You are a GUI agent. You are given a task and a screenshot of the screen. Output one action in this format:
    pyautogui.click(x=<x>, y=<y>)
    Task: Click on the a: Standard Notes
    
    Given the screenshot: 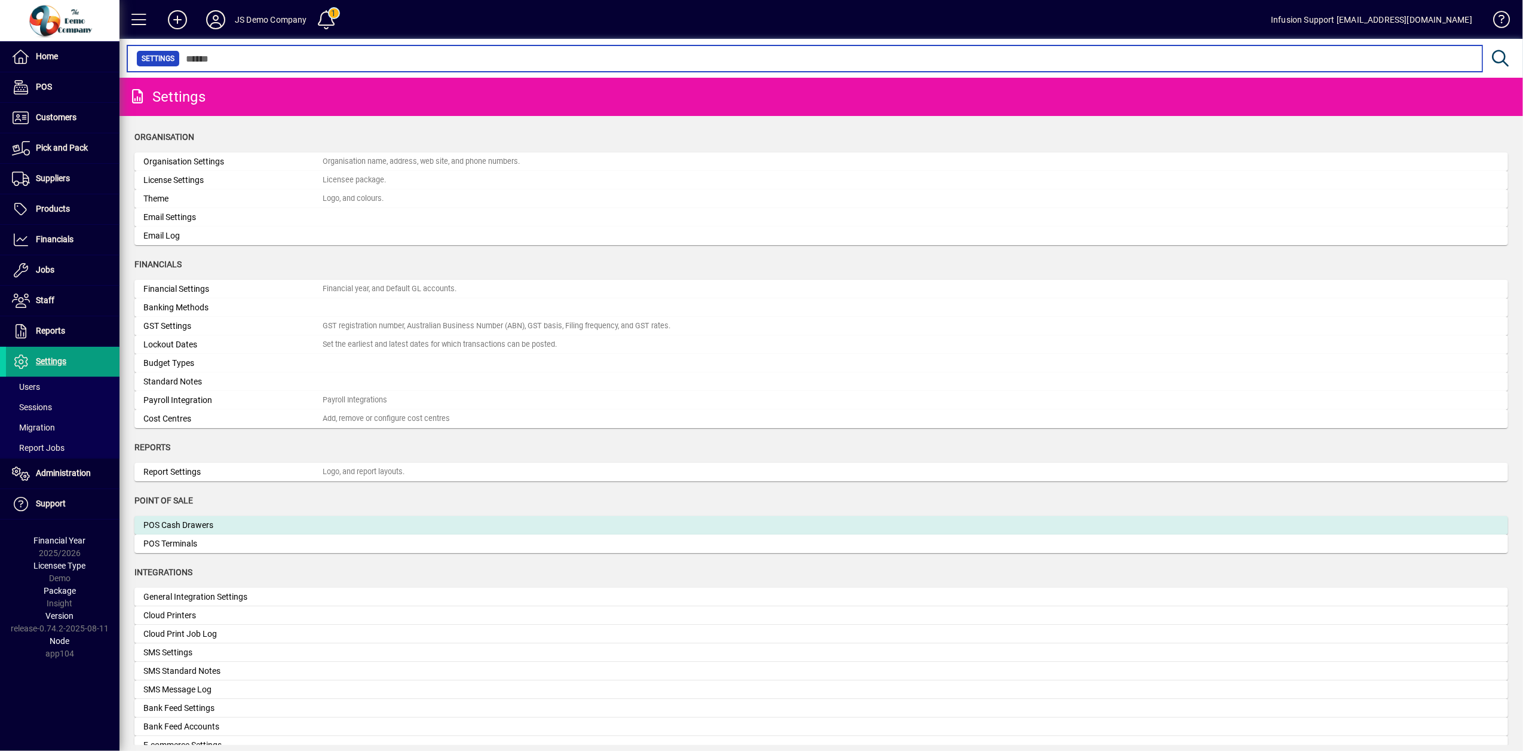 What is the action you would take?
    pyautogui.click(x=821, y=381)
    